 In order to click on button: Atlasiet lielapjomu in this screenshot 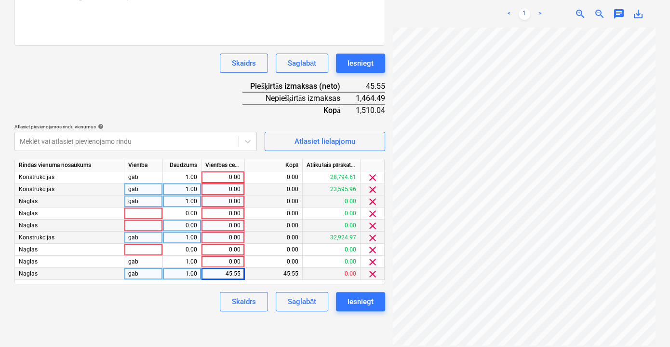, I will do `click(325, 141)`.